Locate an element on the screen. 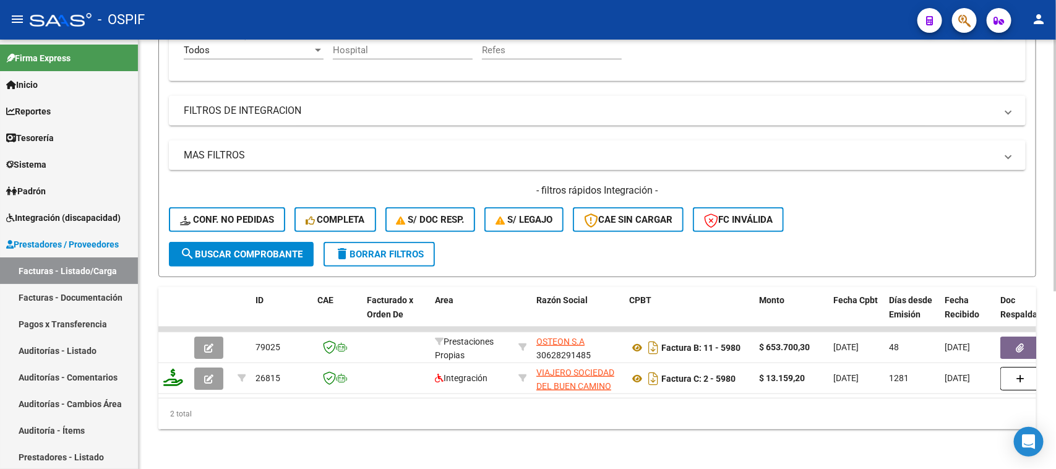 This screenshot has height=469, width=1056. span: Area is located at coordinates (444, 300).